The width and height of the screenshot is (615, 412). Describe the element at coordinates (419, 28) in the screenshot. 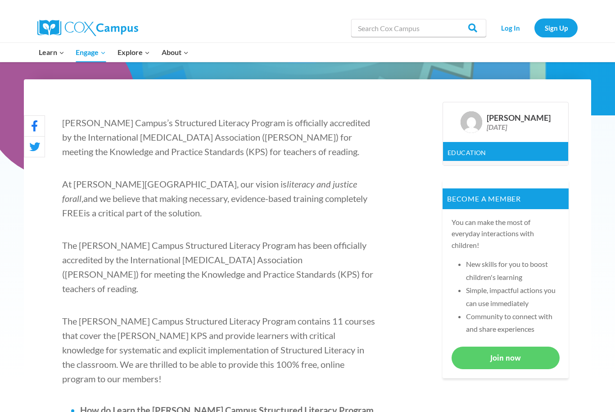

I see `input: Search Cox Campus` at that location.